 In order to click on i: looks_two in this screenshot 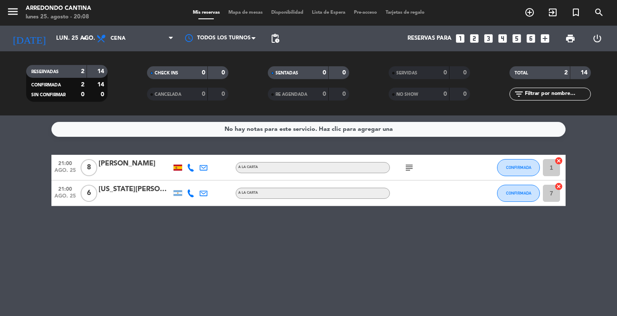, I will do `click(474, 39)`.